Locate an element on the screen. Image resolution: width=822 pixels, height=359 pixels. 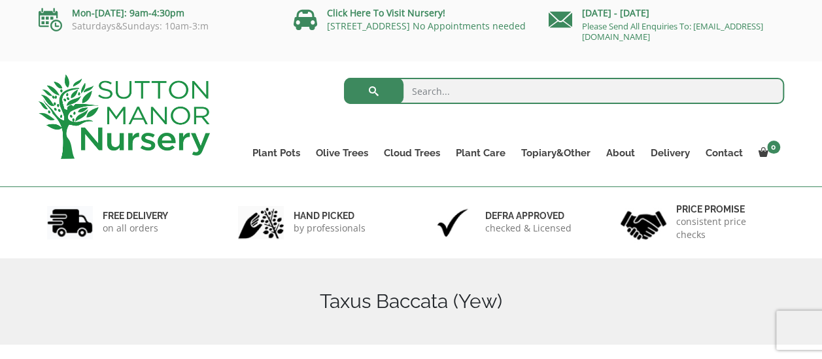
p: Saturdays&Sundays: 10am-3:m is located at coordinates (156, 26).